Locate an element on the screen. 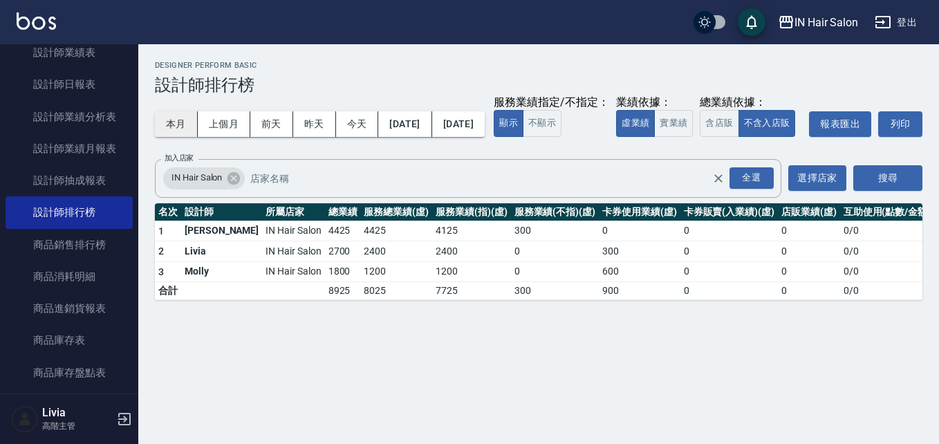 The image size is (939, 444). td: 2700 is located at coordinates (343, 252).